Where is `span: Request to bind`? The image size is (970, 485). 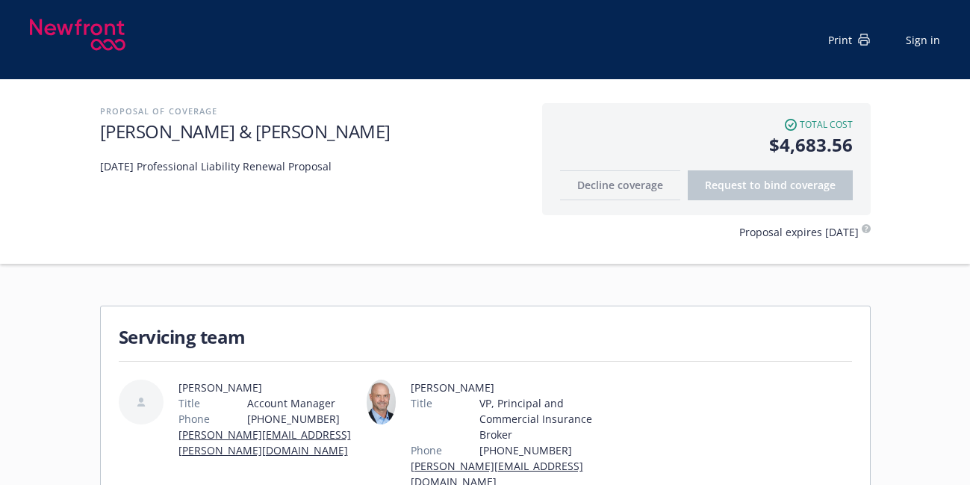
span: Request to bind is located at coordinates (770, 185).